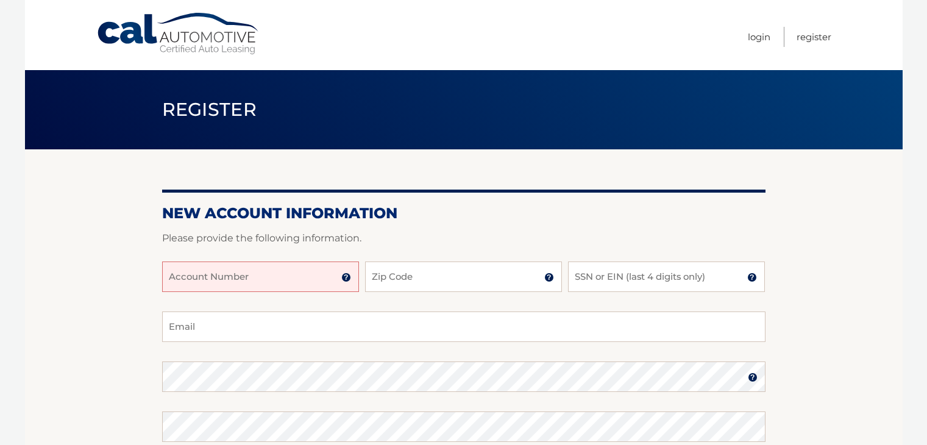 This screenshot has height=445, width=927. Describe the element at coordinates (179, 34) in the screenshot. I see `a: Cal Automotive` at that location.